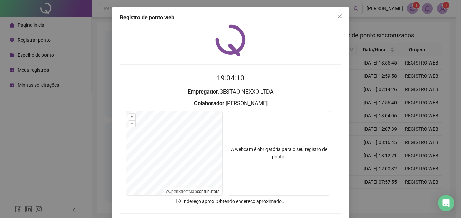  I want to click on strong: Colaborador, so click(209, 103).